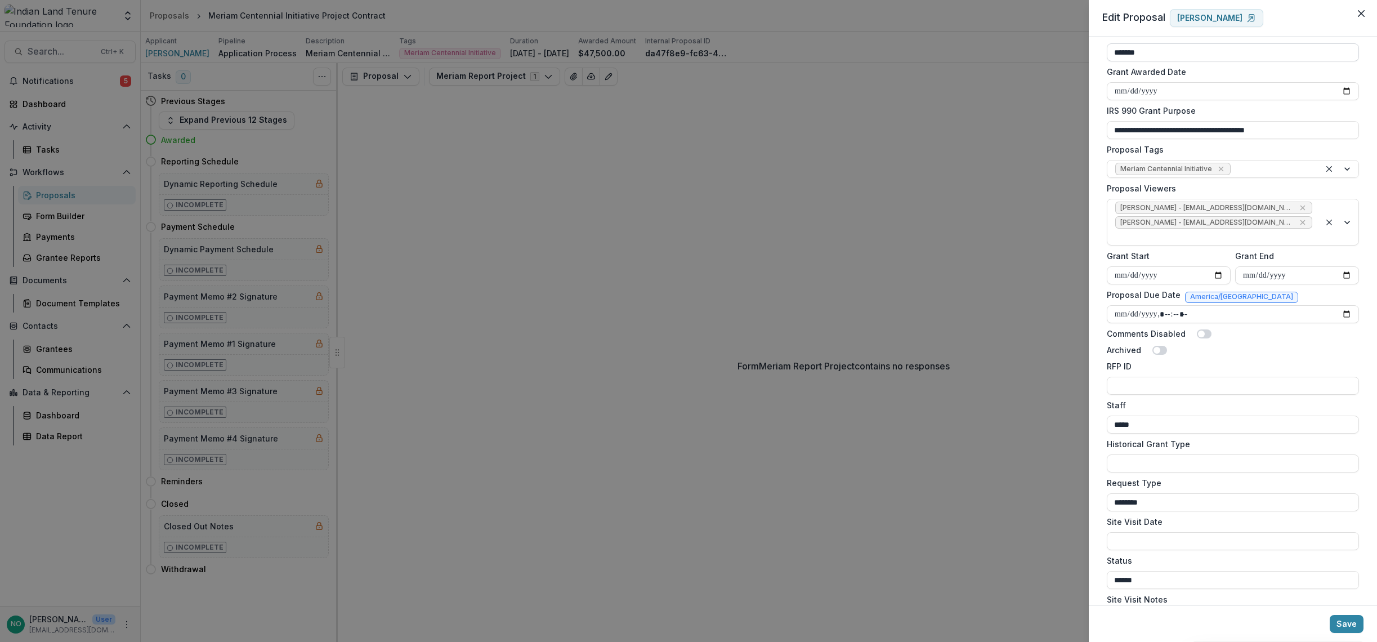 Image resolution: width=1377 pixels, height=642 pixels. What do you see at coordinates (1166, 169) in the screenshot?
I see `span: Meriam Centennial Initiative` at bounding box center [1166, 169].